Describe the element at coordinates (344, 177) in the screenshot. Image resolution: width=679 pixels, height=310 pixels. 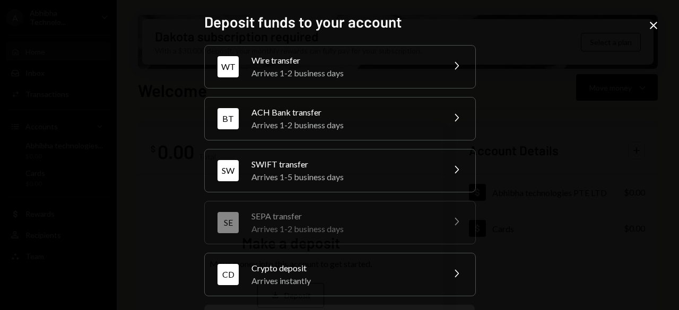
I see `div: Arrives 1-5 business days` at that location.